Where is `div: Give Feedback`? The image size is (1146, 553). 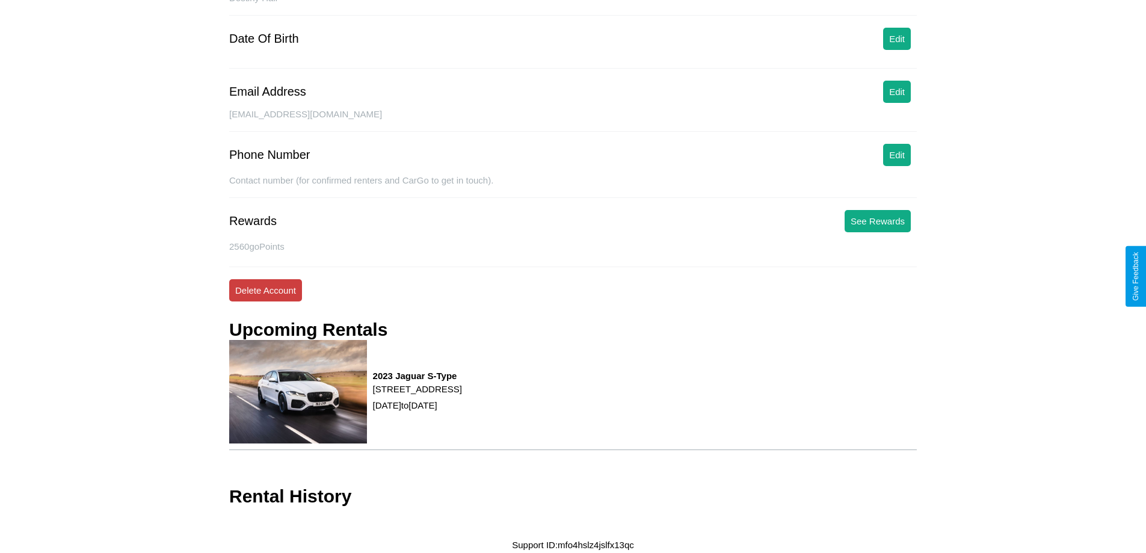 div: Give Feedback is located at coordinates (1136, 276).